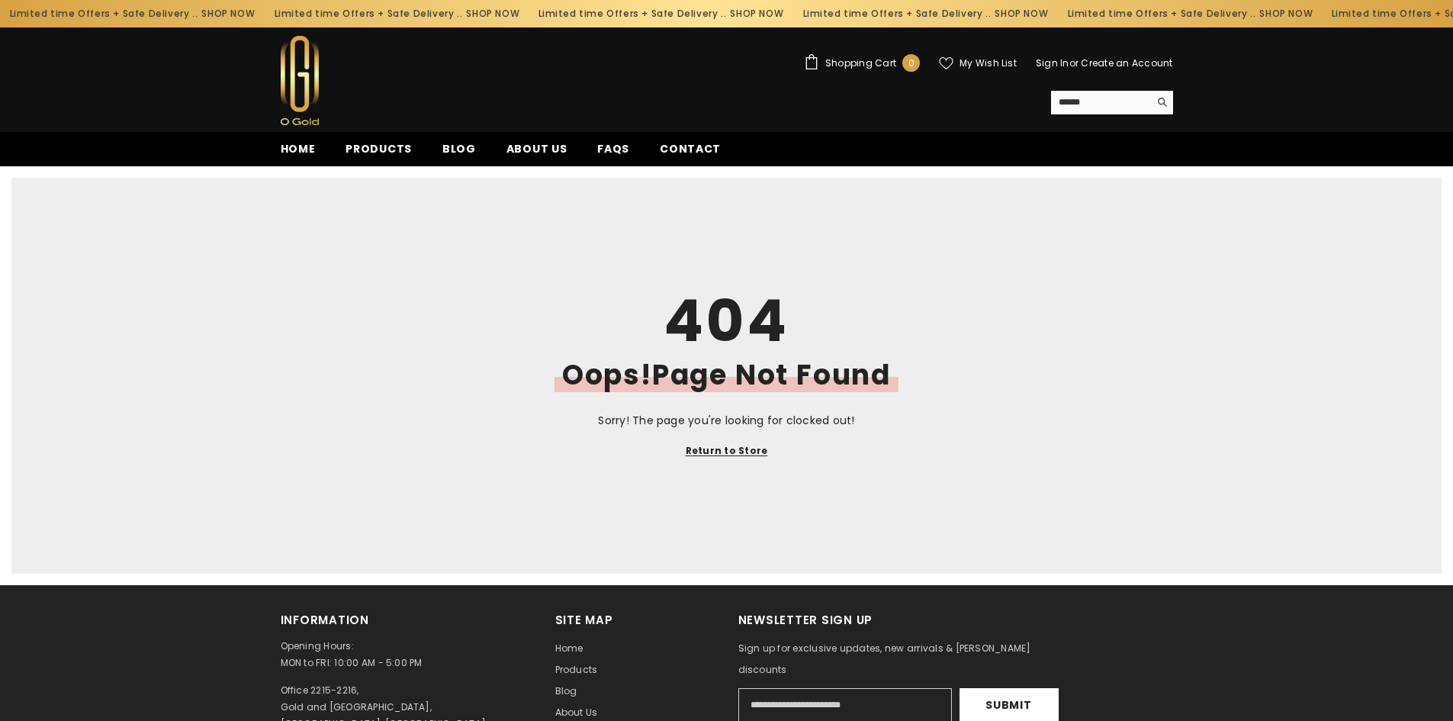 This screenshot has width=1453, height=721. Describe the element at coordinates (910, 620) in the screenshot. I see `h2: Newsletter Sign Up` at that location.